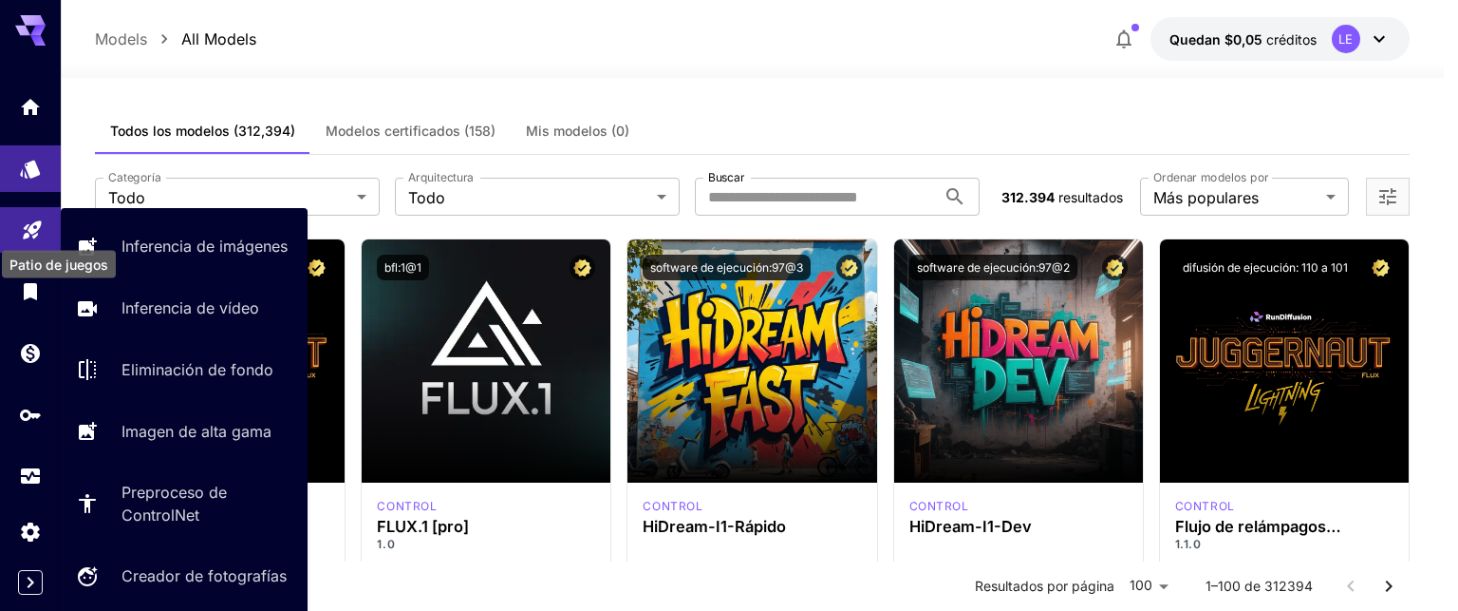 The image size is (1458, 611). What do you see at coordinates (1028, 197) in the screenshot?
I see `font: 312.394` at bounding box center [1028, 197].